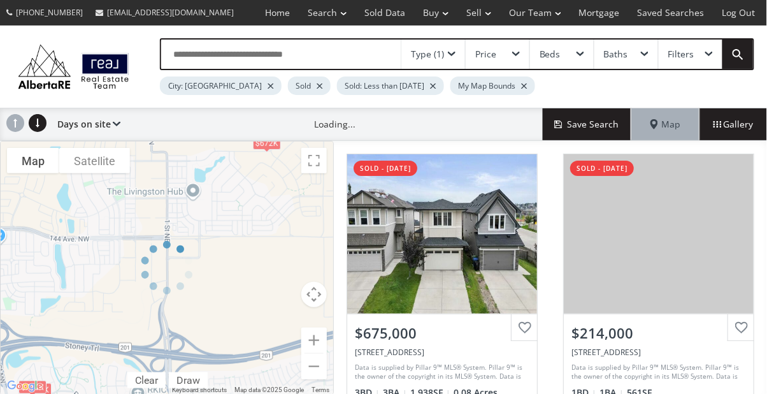  What do you see at coordinates (587, 124) in the screenshot?
I see `button: Save Search` at bounding box center [587, 124].